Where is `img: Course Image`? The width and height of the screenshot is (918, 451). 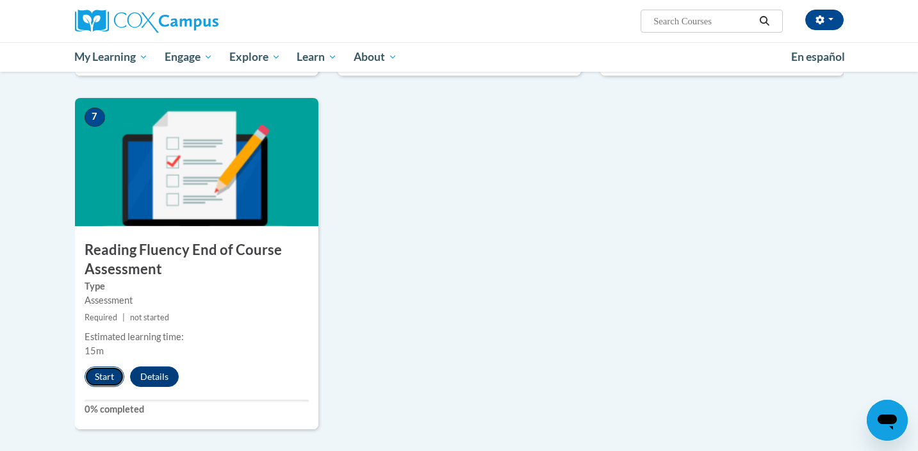 img: Course Image is located at coordinates (197, 162).